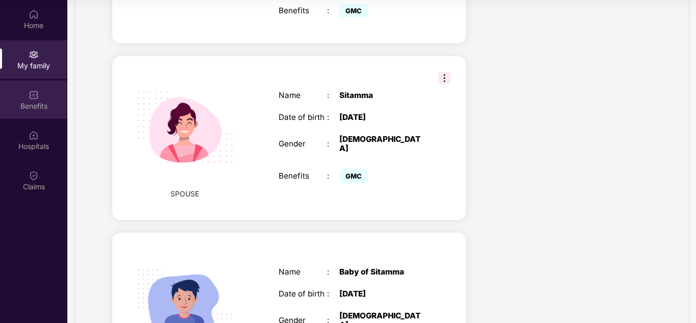 The width and height of the screenshot is (696, 323). What do you see at coordinates (34, 135) in the screenshot?
I see `img: svg+xml;base64,PHN2ZyBpZD0iSG9zcGl0YWxzIiB4bWxucz0iaHR0cDovL3d3dy53My5vcmcvMjAwMC9zdmciIHdpZHRoPS...` at bounding box center [34, 135].